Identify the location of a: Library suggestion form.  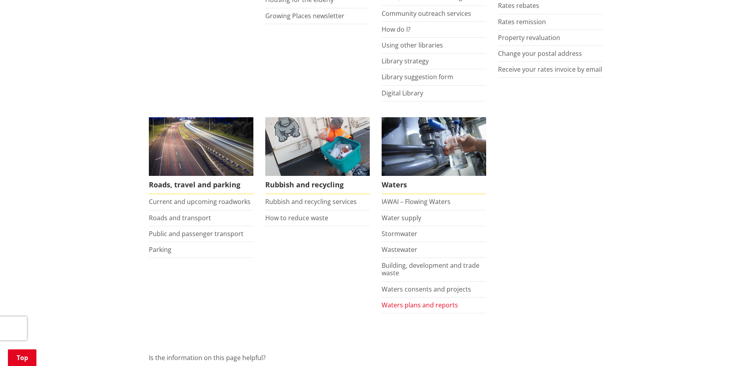
(417, 77).